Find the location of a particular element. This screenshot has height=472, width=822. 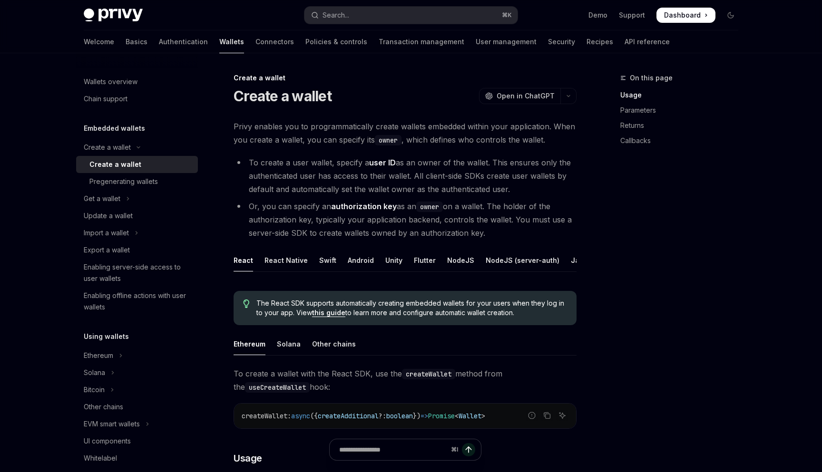

div: Get a wallet is located at coordinates (102, 199).